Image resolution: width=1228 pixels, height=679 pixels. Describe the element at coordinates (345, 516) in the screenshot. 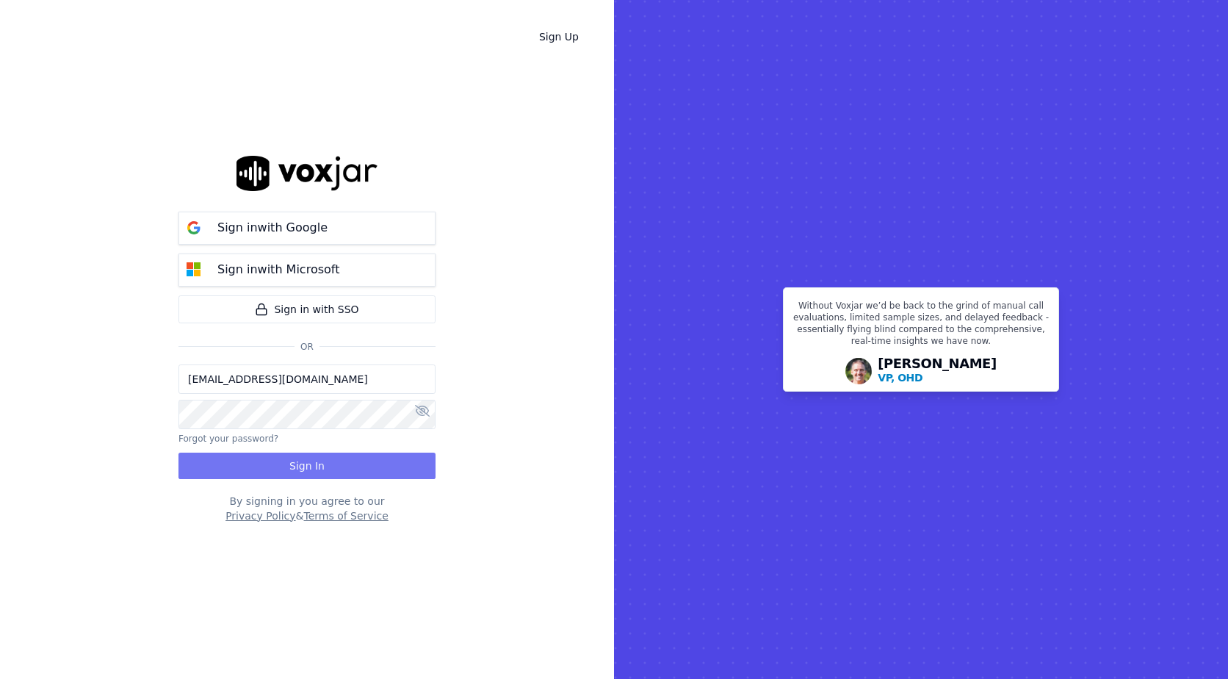

I see `button: Terms of Service` at that location.